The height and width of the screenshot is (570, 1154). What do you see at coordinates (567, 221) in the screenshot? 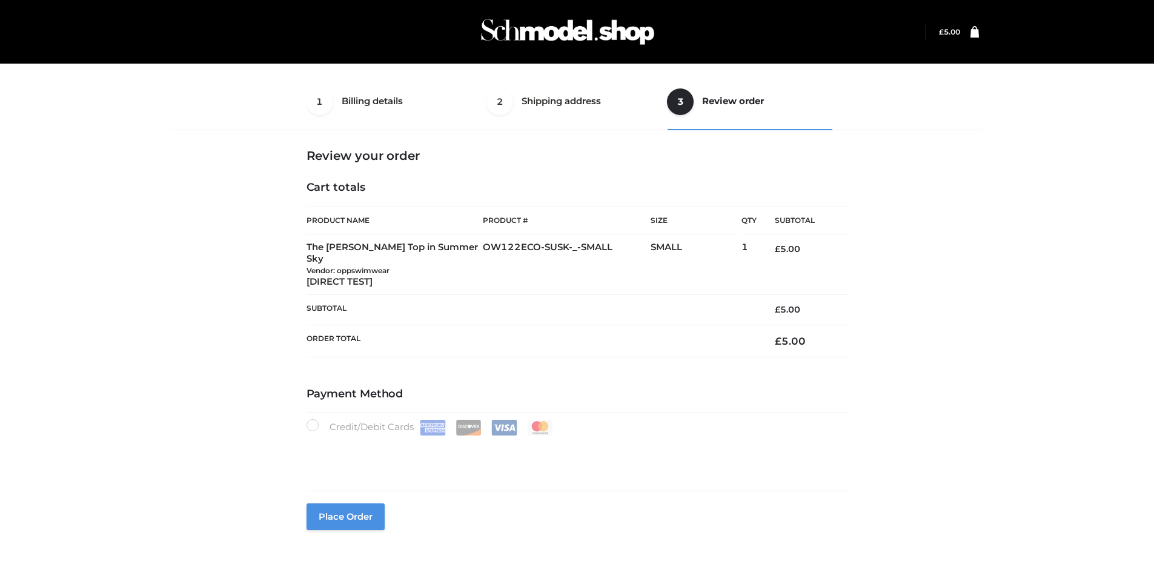
I see `th: Product #` at bounding box center [567, 221].